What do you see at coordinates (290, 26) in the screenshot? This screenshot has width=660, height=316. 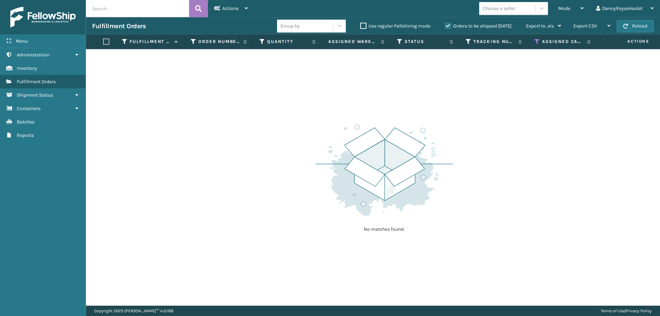 I see `div: Group by` at bounding box center [290, 26].